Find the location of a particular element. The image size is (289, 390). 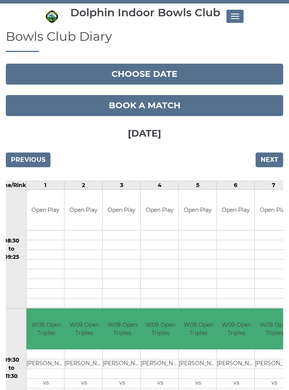

img: Dolphin Indoor Bowls Club is located at coordinates (52, 16).